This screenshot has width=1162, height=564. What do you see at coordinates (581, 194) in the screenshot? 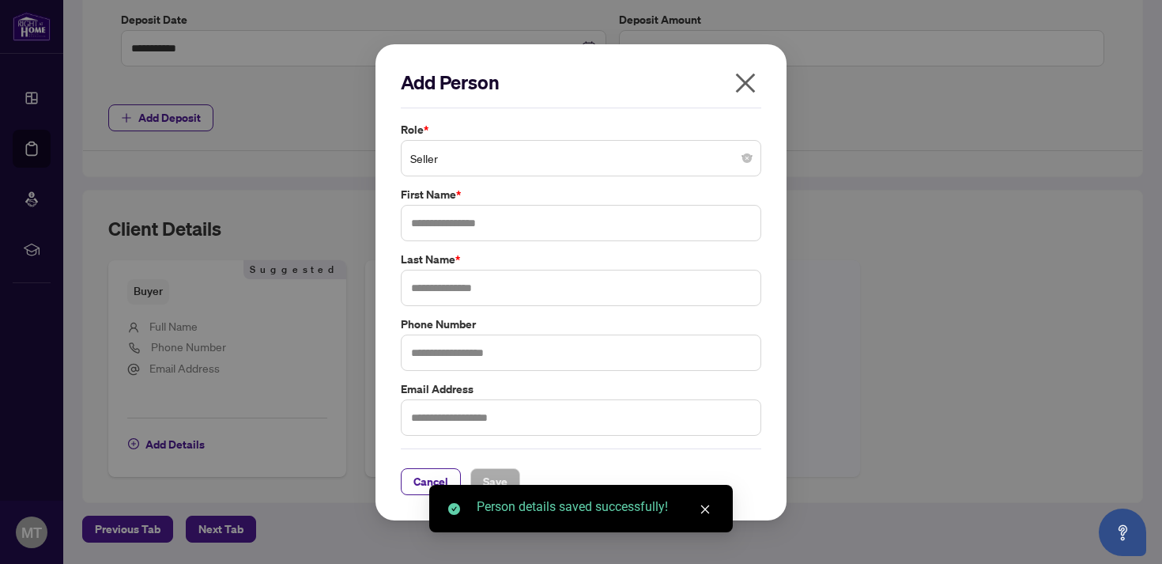
I see `label: First Name` at bounding box center [581, 194].